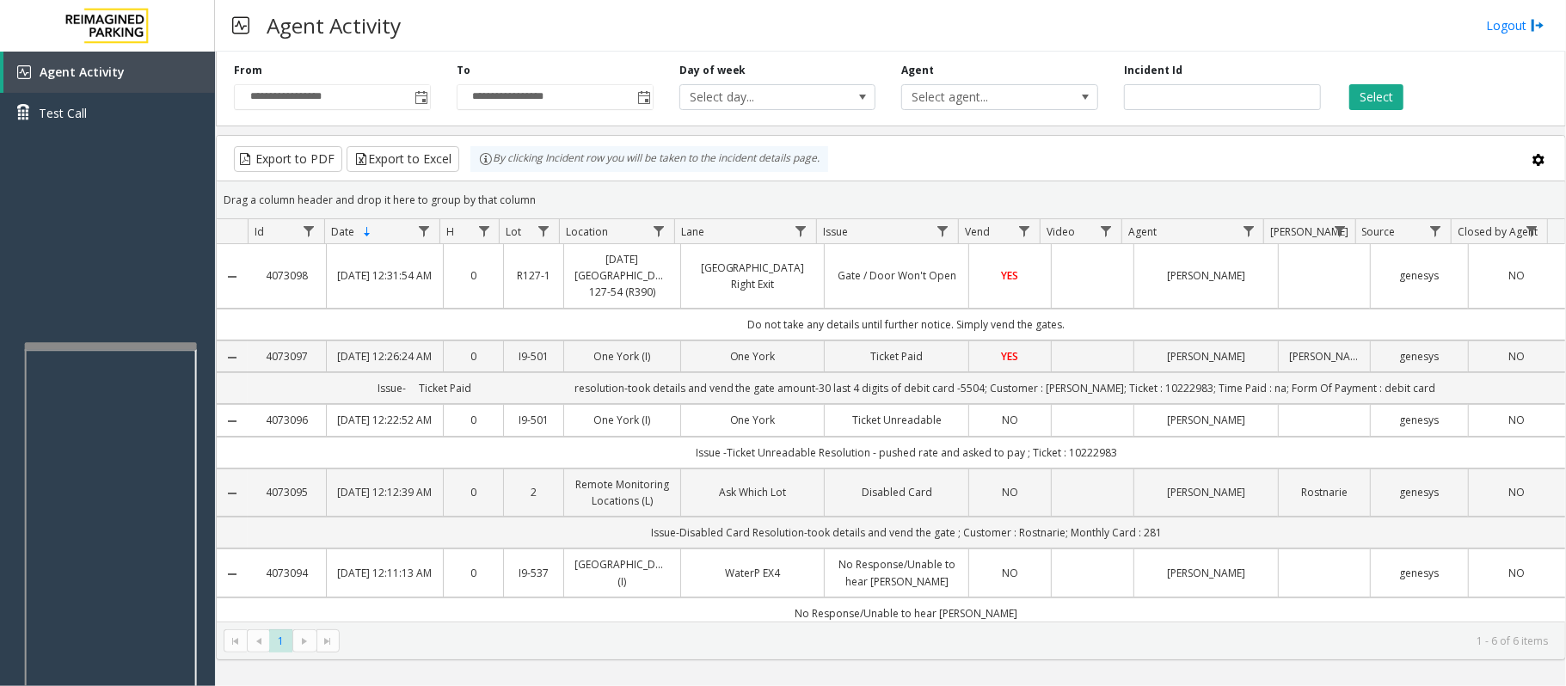  I want to click on a: Date Filter Menu, so click(424, 230).